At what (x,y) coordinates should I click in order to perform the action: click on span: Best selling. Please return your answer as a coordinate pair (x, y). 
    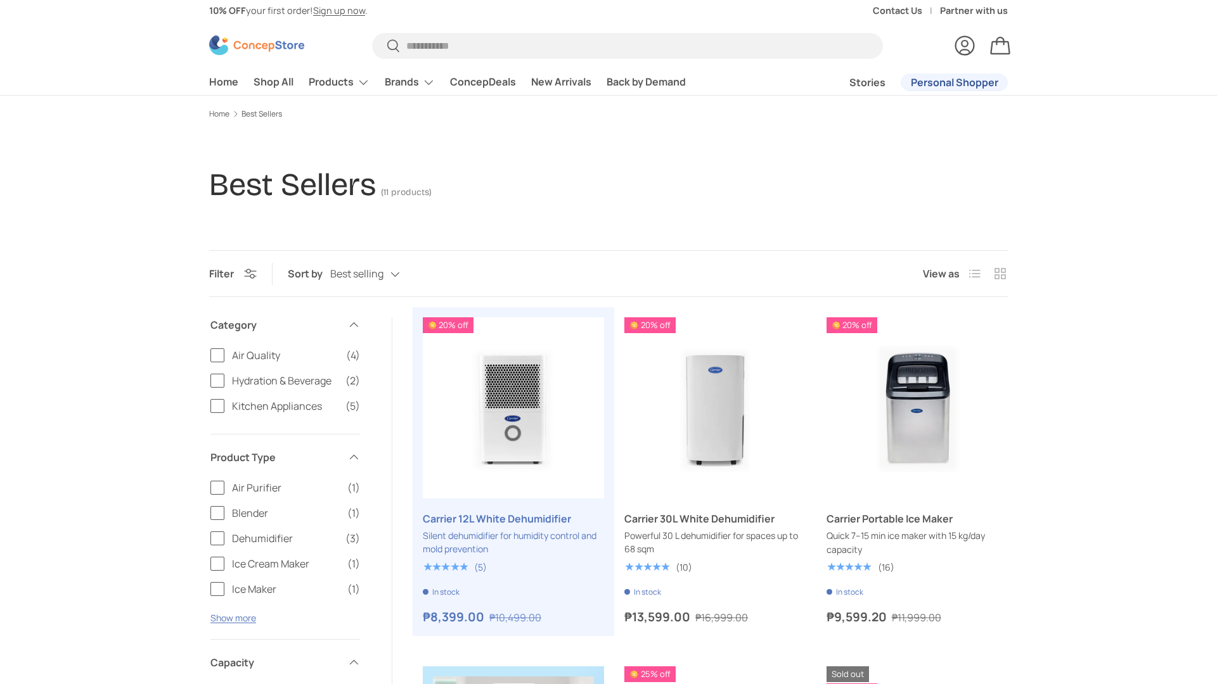
    Looking at the image, I should click on (357, 274).